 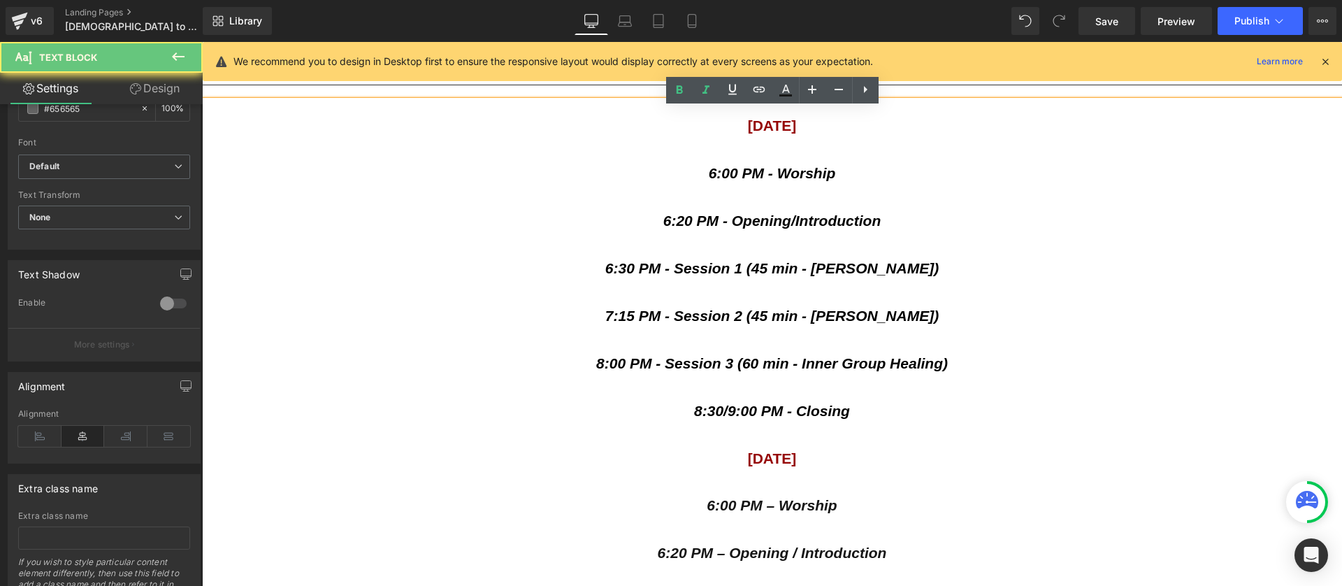 I want to click on a: Preview, so click(x=1177, y=21).